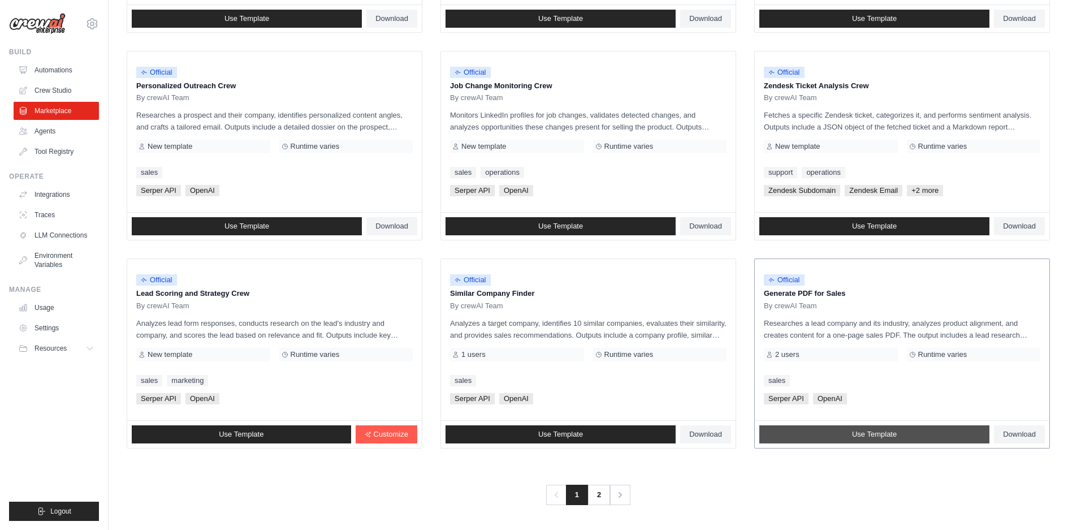 This screenshot has width=1068, height=530. I want to click on span: 1 users, so click(473, 354).